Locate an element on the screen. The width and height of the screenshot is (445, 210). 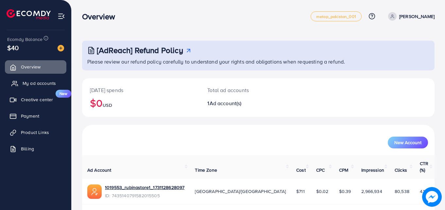
a: My ad accounts is located at coordinates (36, 83).